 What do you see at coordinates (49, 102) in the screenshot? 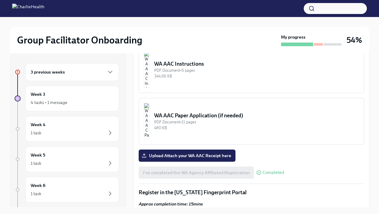
I see `div: 4 tasks • 1 message` at bounding box center [49, 102].